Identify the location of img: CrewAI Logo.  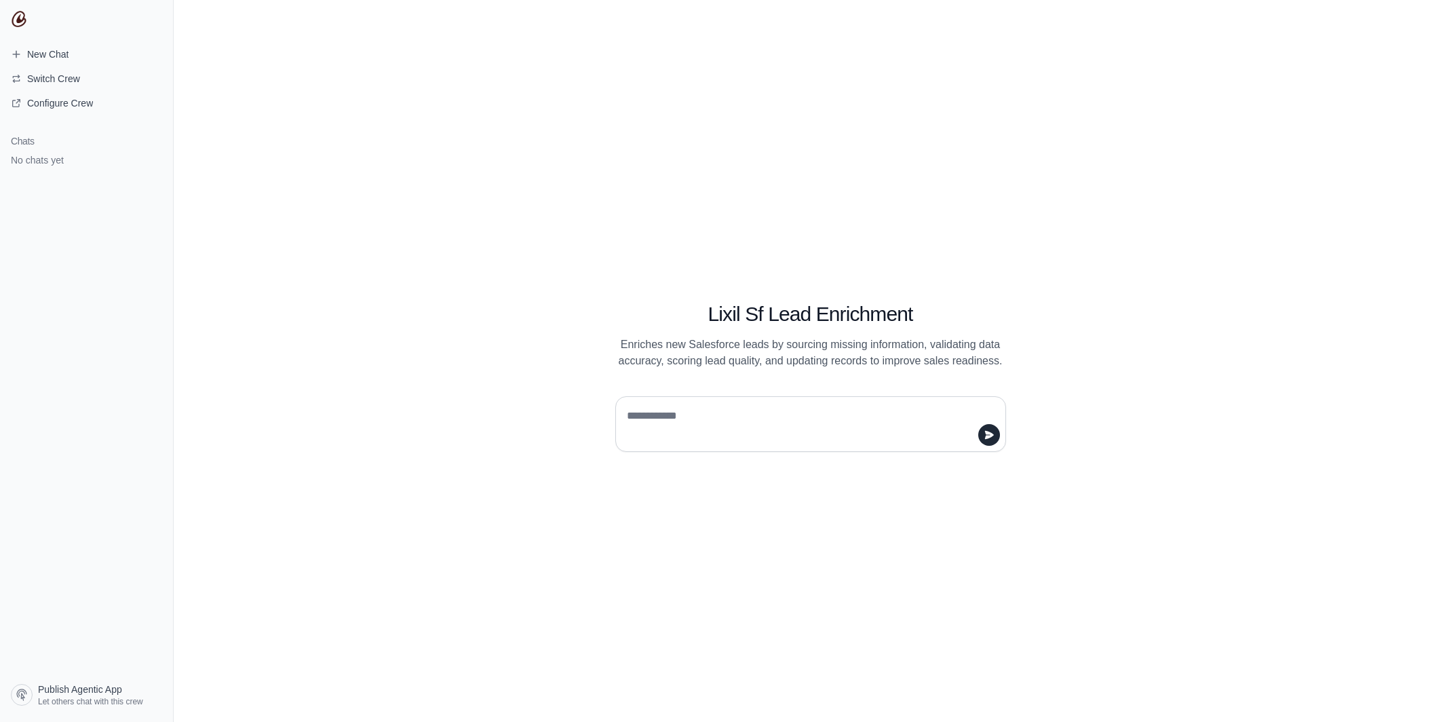
(19, 19).